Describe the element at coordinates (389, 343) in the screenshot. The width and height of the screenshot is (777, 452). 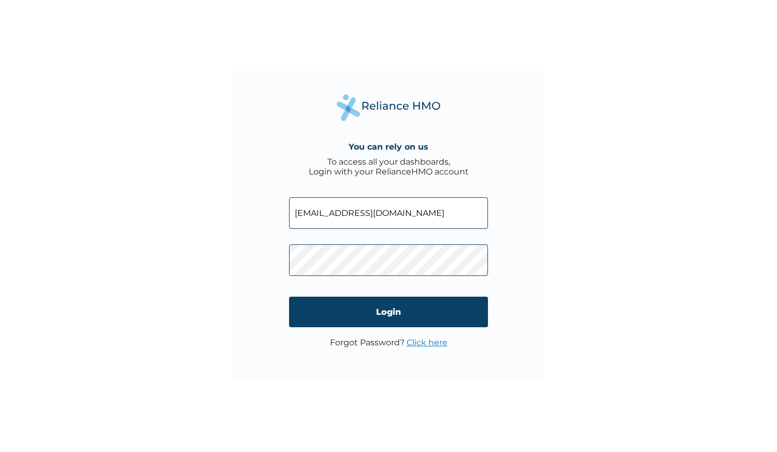
I see `p: Forgot Password?` at that location.